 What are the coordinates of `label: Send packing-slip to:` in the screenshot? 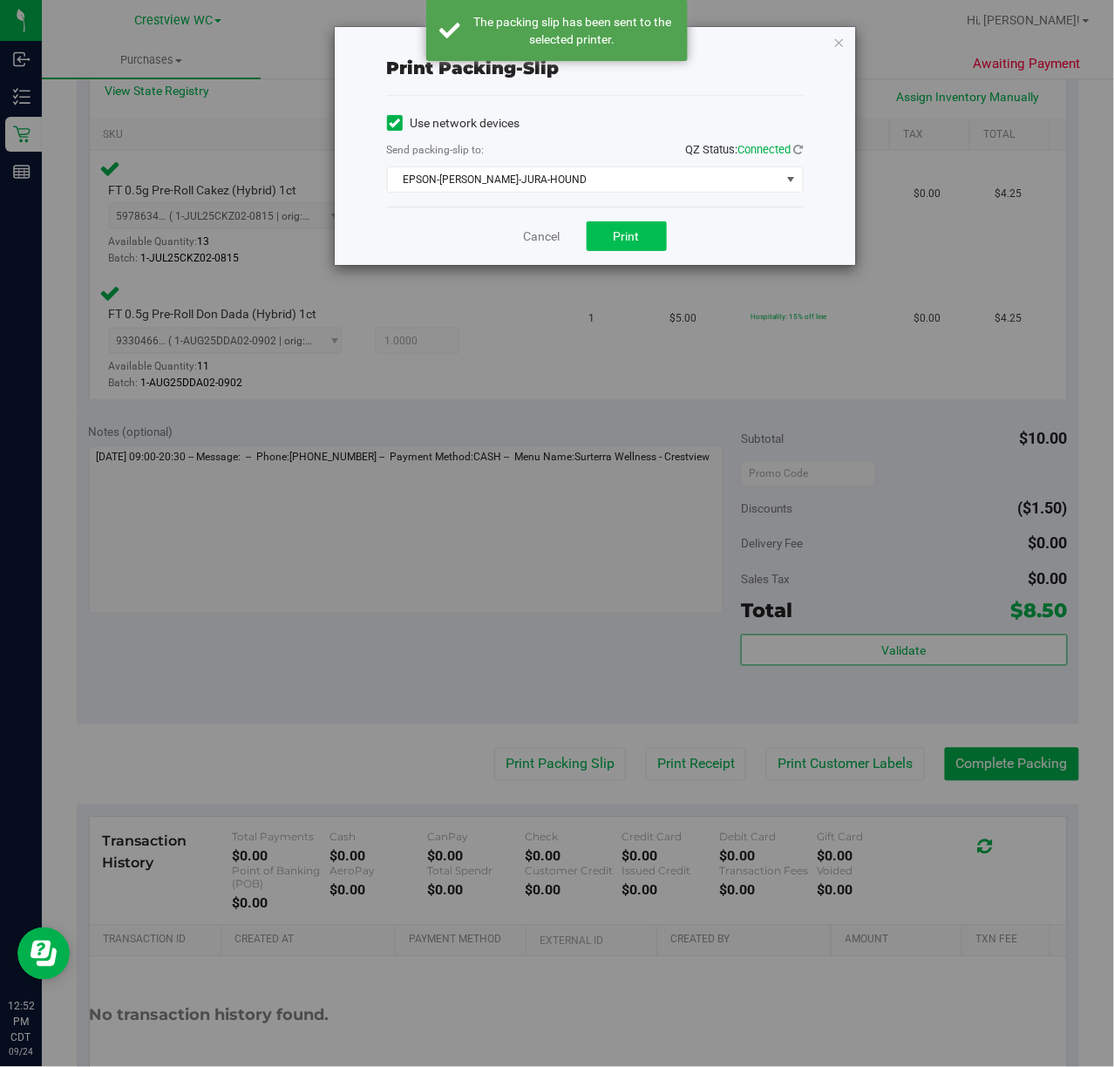 It's located at (436, 150).